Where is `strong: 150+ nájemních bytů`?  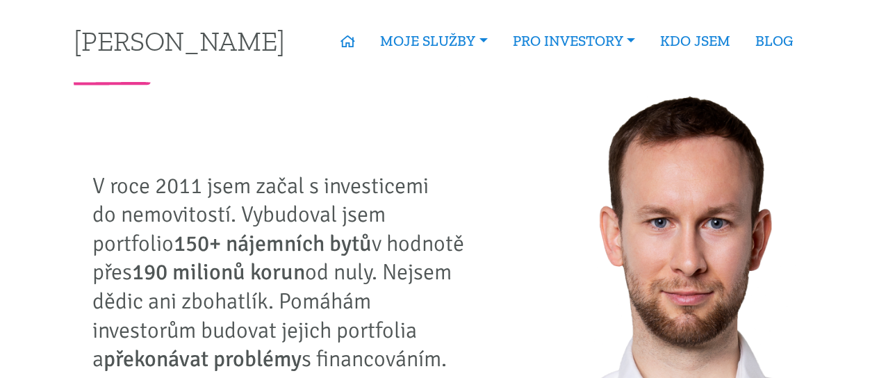
strong: 150+ nájemních bytů is located at coordinates (272, 243).